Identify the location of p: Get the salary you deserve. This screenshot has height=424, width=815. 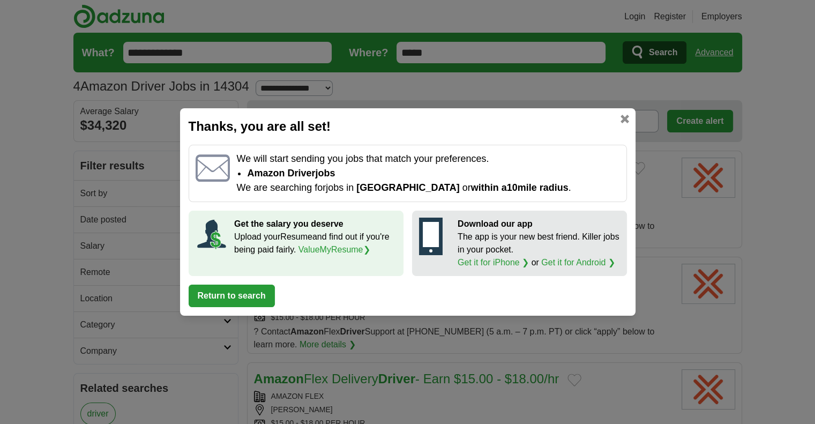
(315, 224).